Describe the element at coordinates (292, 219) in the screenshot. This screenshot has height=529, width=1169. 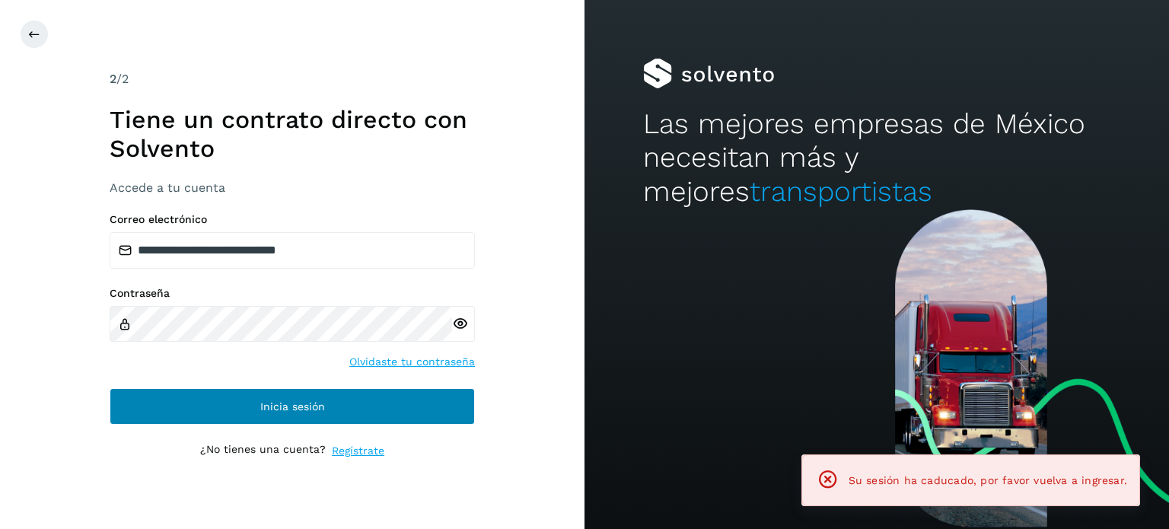
I see `label: Correo electrónico` at that location.